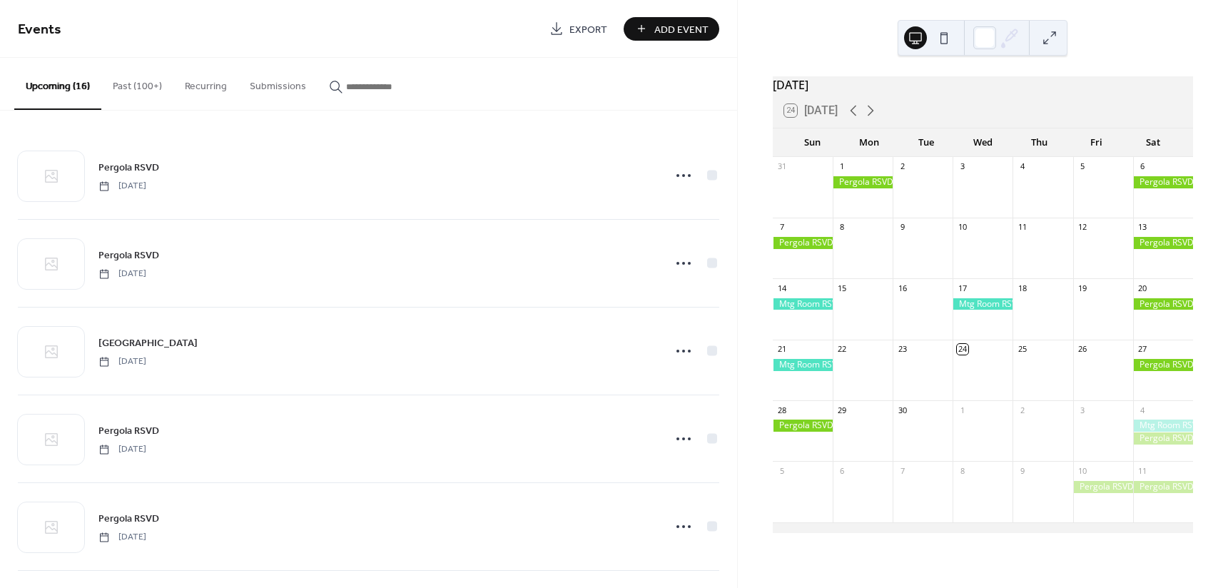 This screenshot has height=588, width=1228. Describe the element at coordinates (206, 83) in the screenshot. I see `button: Recurring` at that location.